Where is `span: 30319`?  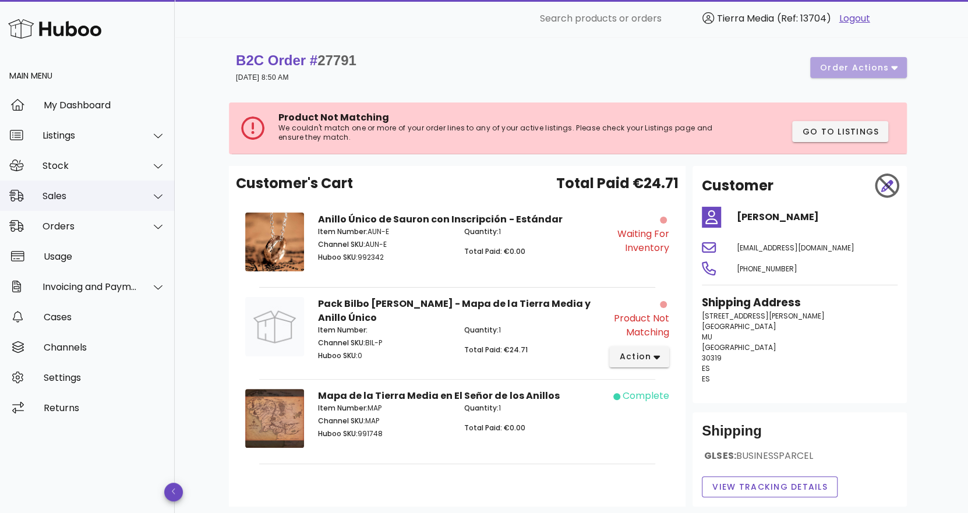
span: 30319 is located at coordinates (712, 358).